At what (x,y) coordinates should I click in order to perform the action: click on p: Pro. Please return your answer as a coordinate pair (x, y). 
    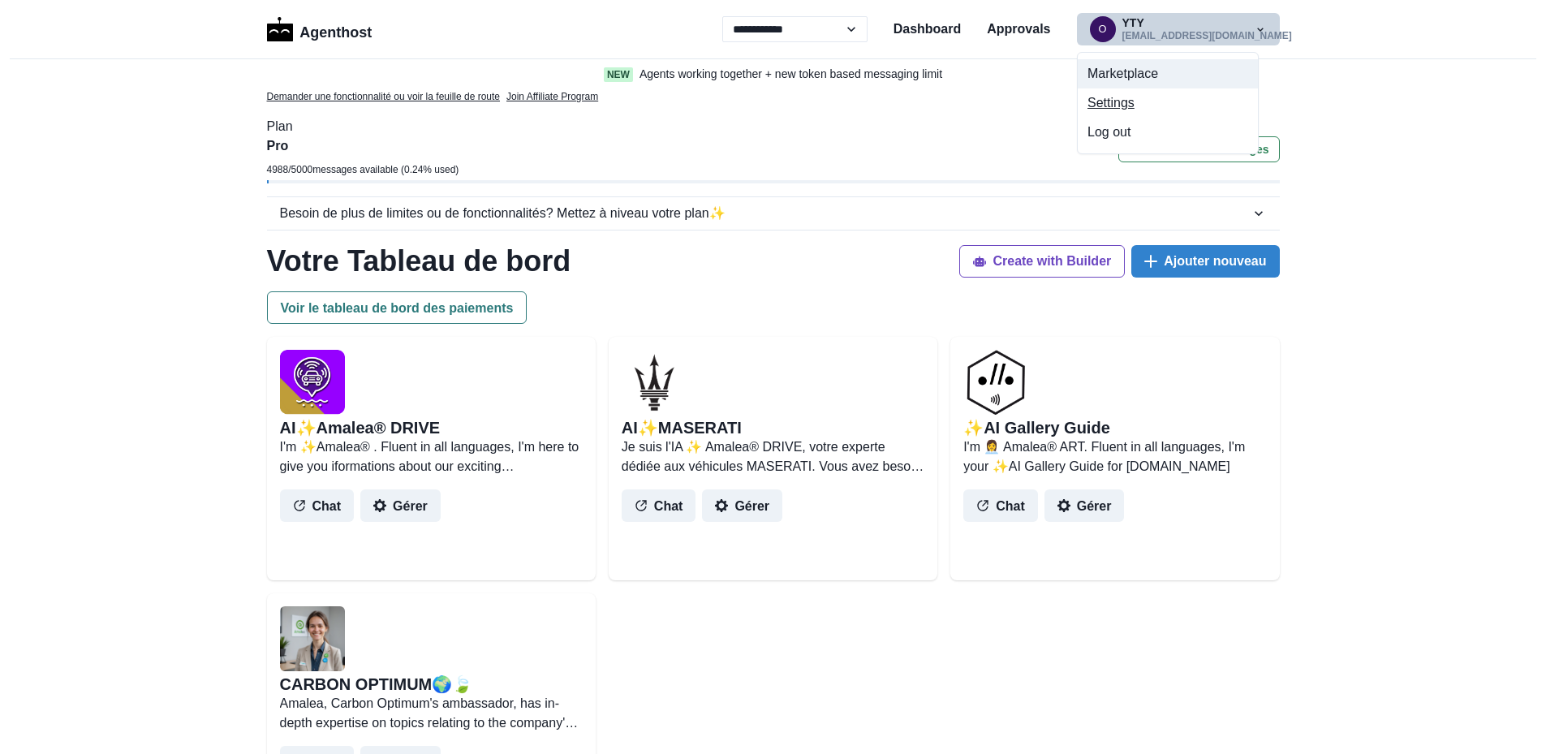
    Looking at the image, I should click on (363, 146).